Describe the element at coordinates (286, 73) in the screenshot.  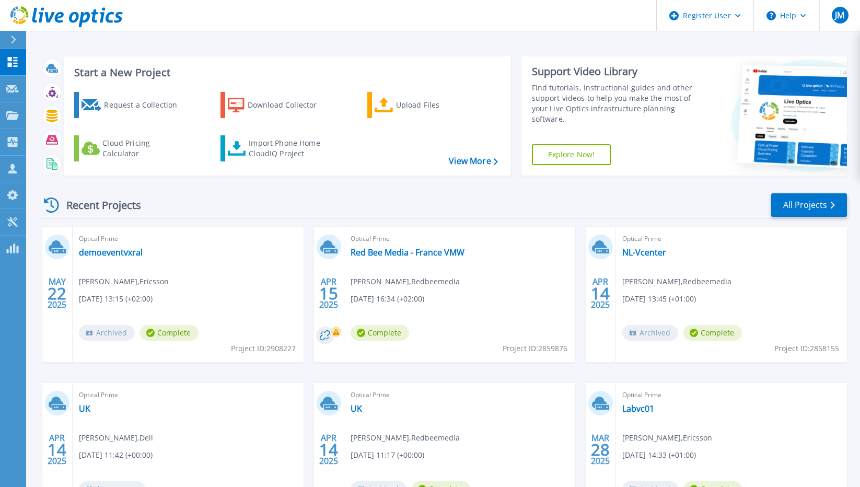
I see `h3: Start a New Project` at that location.